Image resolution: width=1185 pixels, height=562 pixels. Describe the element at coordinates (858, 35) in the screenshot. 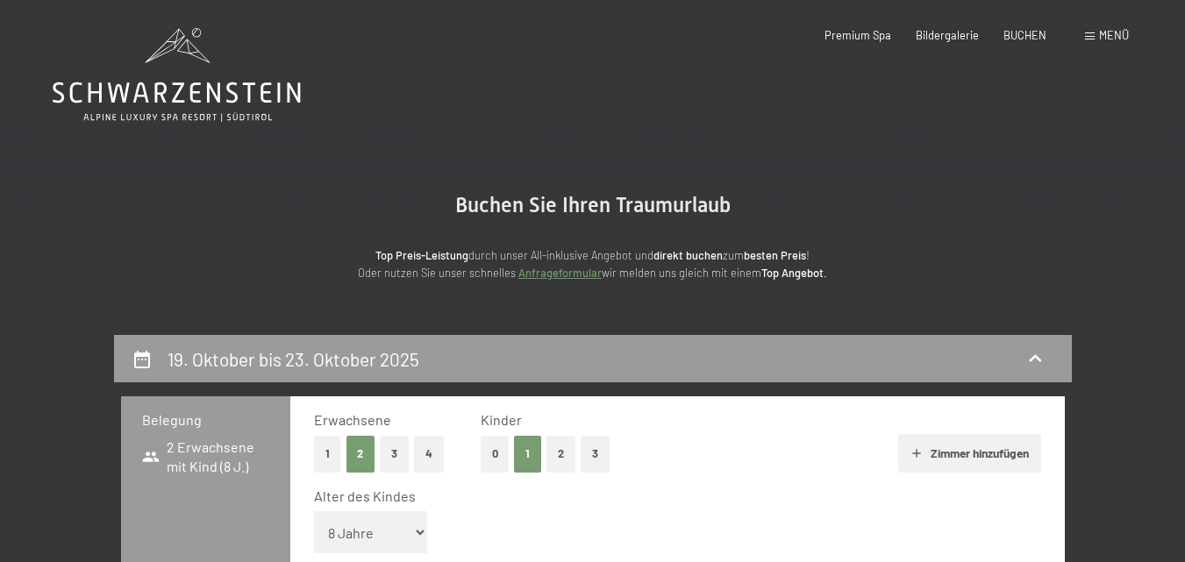

I see `span: Premium Spa` at that location.